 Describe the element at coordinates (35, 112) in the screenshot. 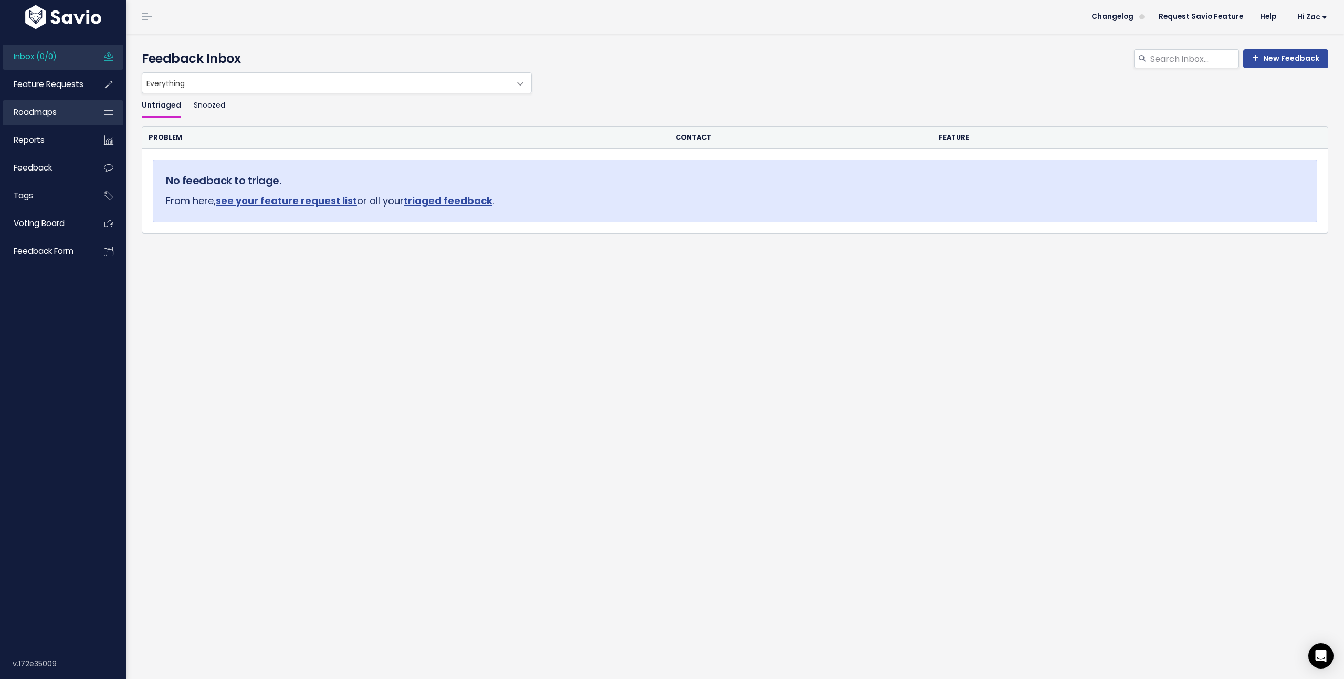

I see `span: Roadmaps` at that location.